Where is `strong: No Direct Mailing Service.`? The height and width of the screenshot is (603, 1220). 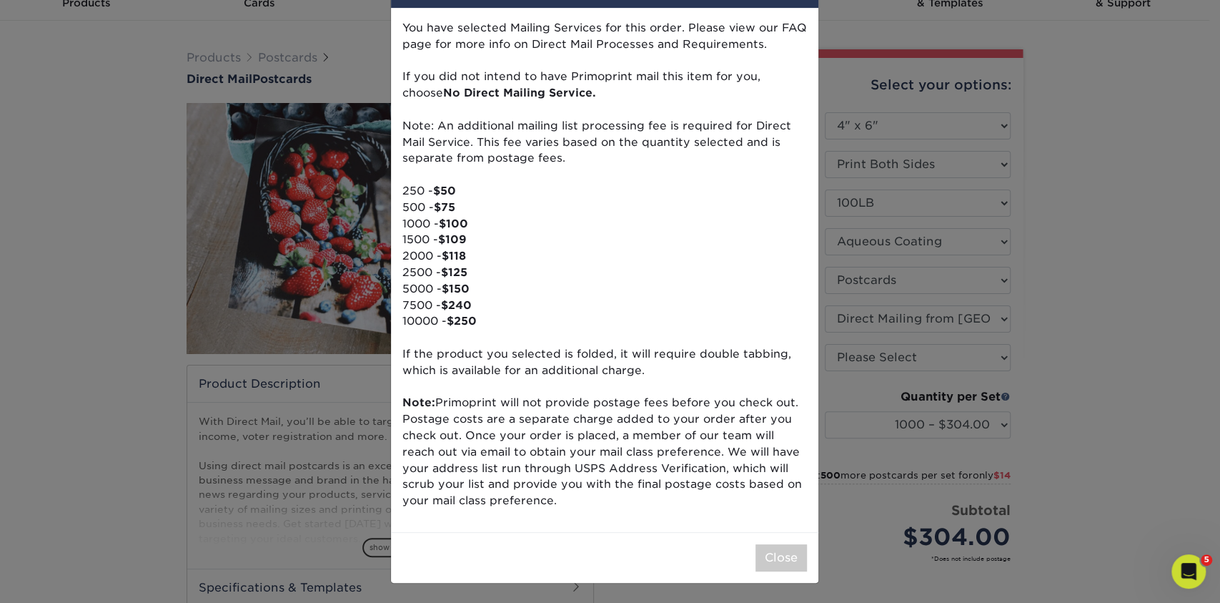
strong: No Direct Mailing Service. is located at coordinates (520, 92).